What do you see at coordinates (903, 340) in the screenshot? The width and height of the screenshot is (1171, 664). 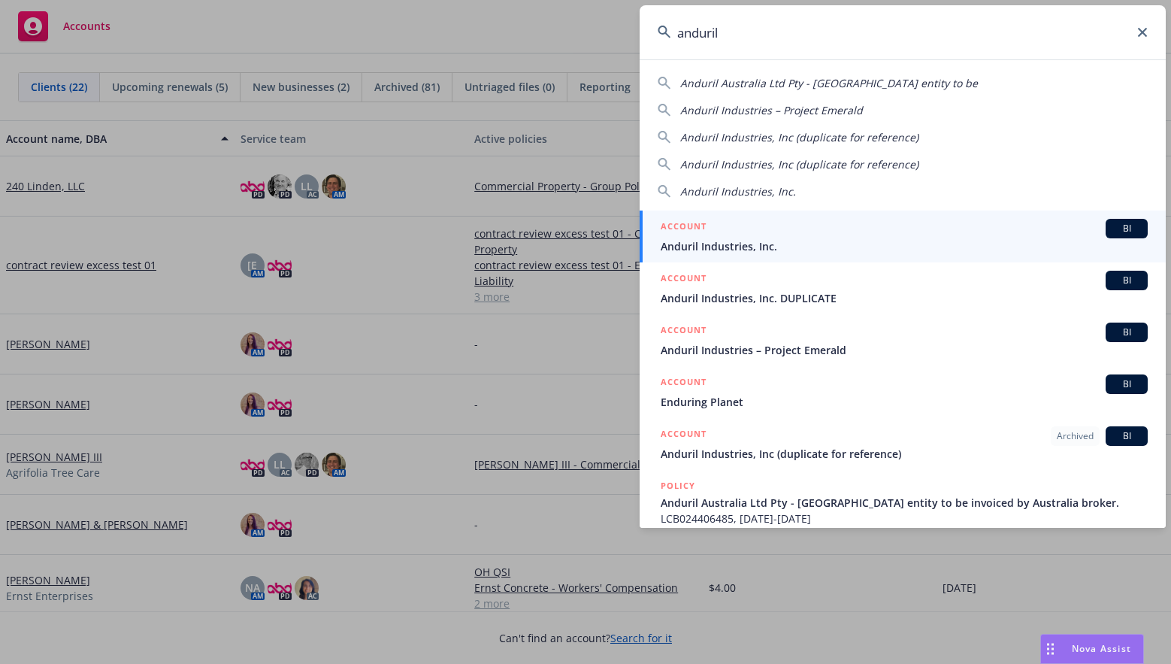 I see `a: ACCOUNTBIAnduril Industries – Project Emerald` at bounding box center [903, 340].